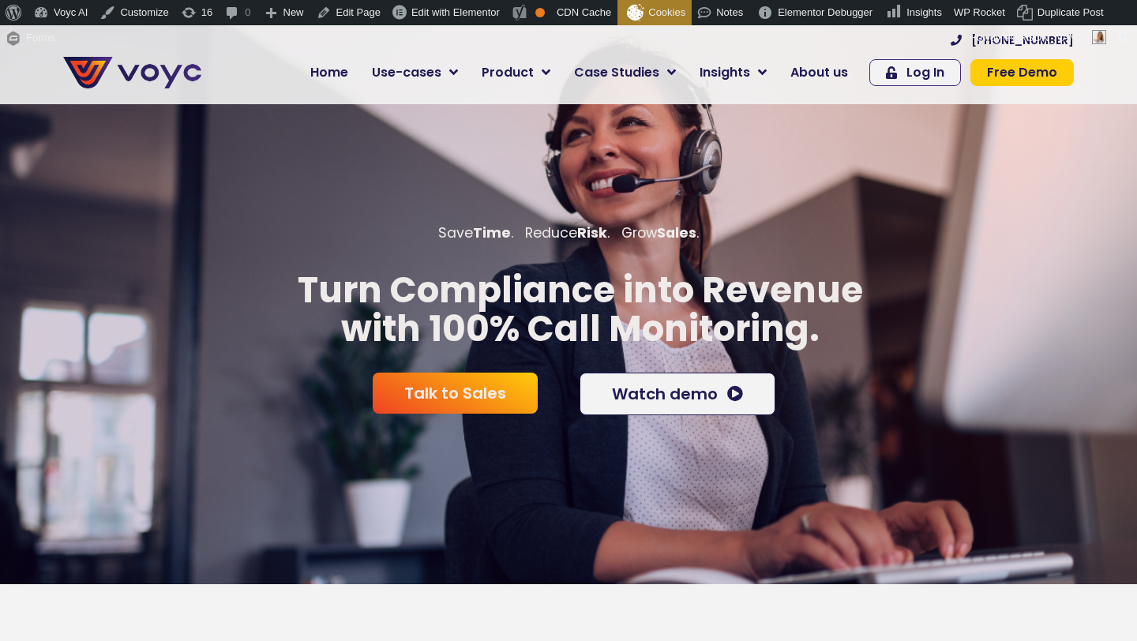  I want to click on a: Talk to Sales, so click(455, 393).